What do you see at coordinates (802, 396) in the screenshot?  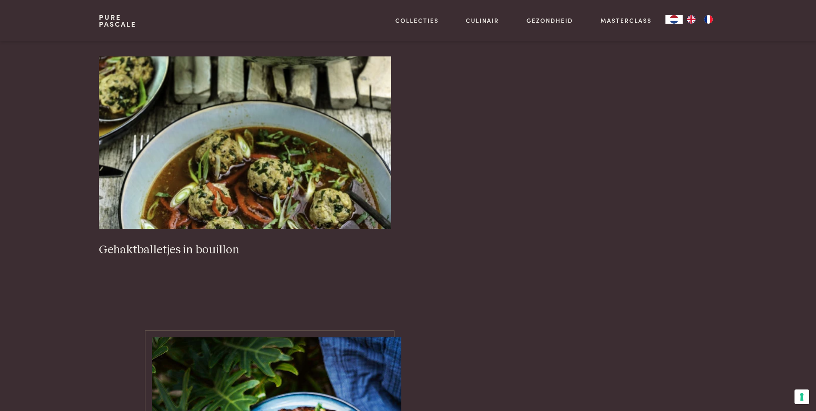 I see `button: Uw voorkeuren voor toestemming voor trackingtechnologieën` at bounding box center [802, 396].